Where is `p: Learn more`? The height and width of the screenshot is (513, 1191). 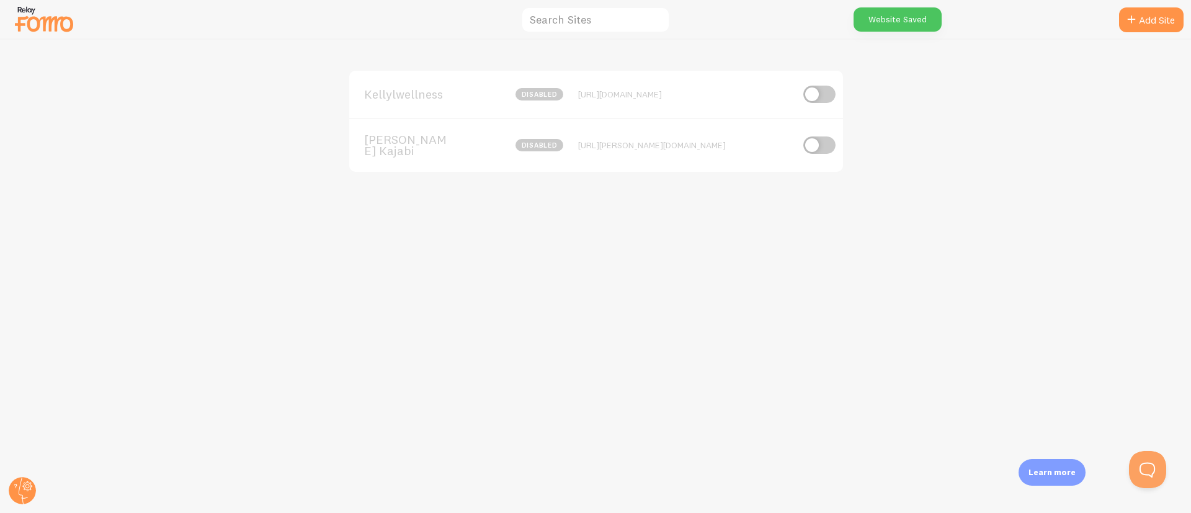 p: Learn more is located at coordinates (1052, 472).